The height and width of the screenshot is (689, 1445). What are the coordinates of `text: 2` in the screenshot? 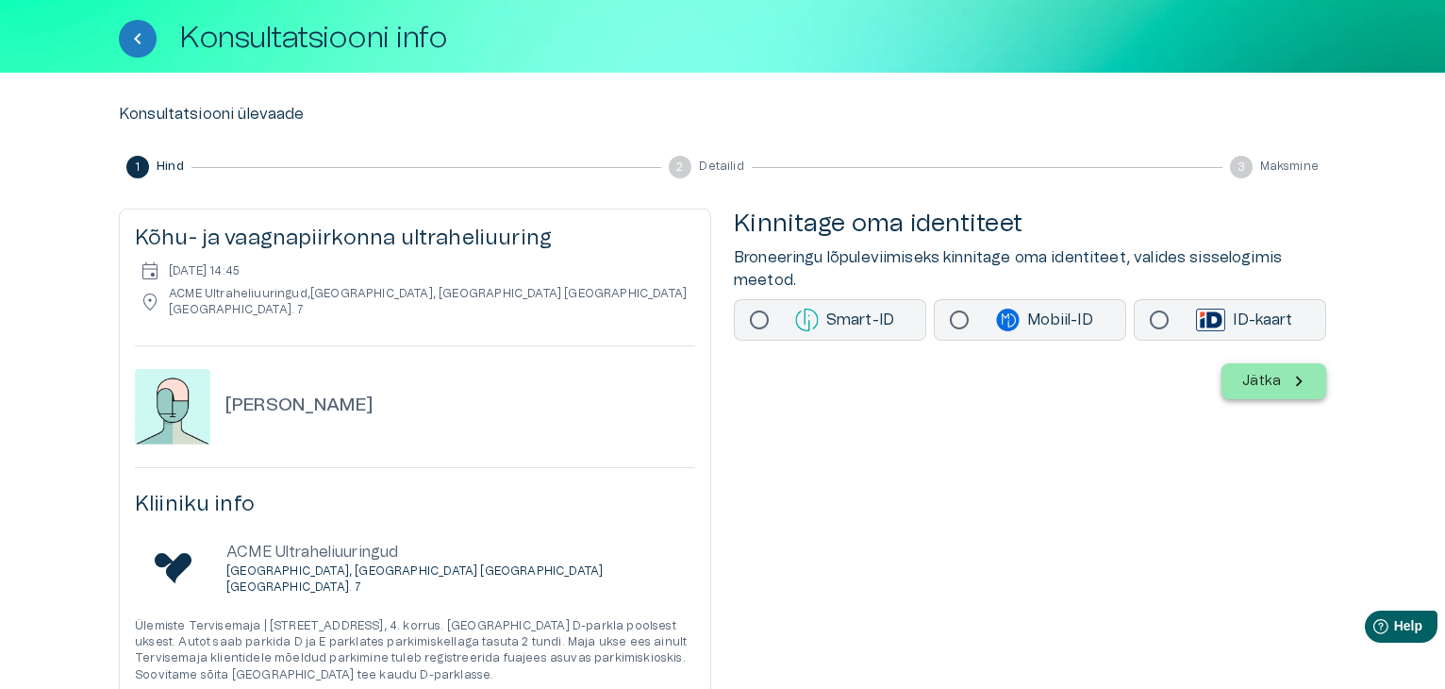 It's located at (680, 167).